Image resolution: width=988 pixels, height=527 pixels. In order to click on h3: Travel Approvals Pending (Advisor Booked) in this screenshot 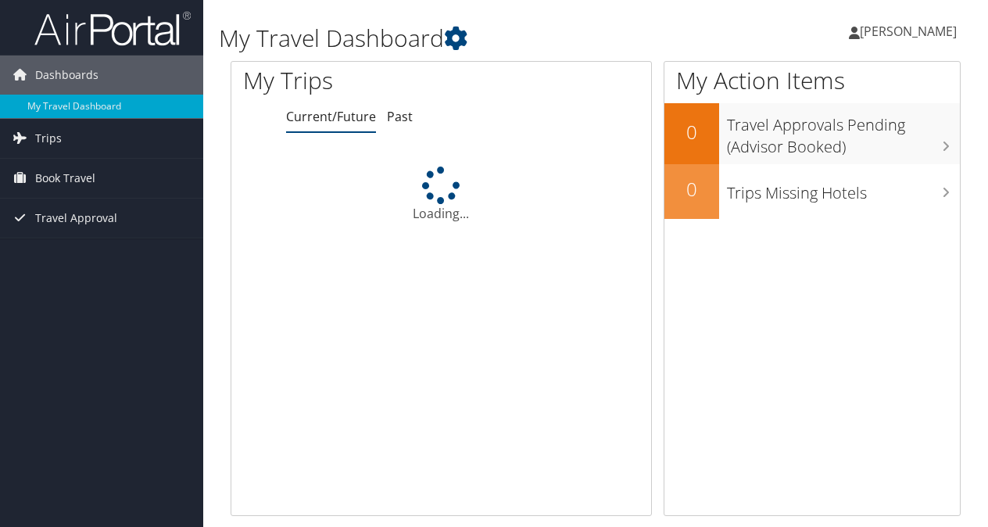, I will do `click(844, 132)`.